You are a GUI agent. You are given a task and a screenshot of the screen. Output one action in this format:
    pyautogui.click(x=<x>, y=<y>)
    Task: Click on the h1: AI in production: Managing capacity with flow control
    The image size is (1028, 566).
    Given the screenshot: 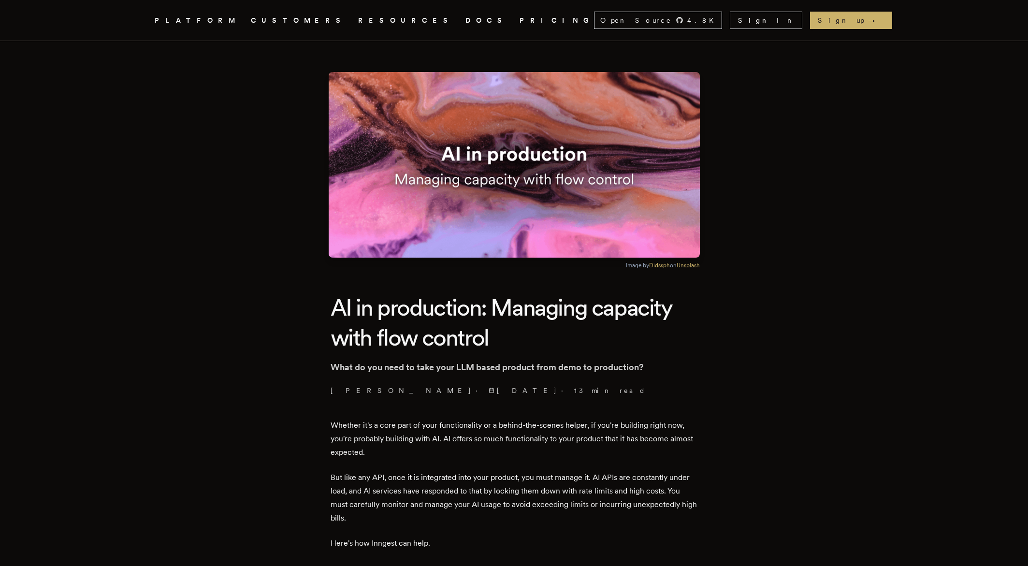 What is the action you would take?
    pyautogui.click(x=514, y=322)
    